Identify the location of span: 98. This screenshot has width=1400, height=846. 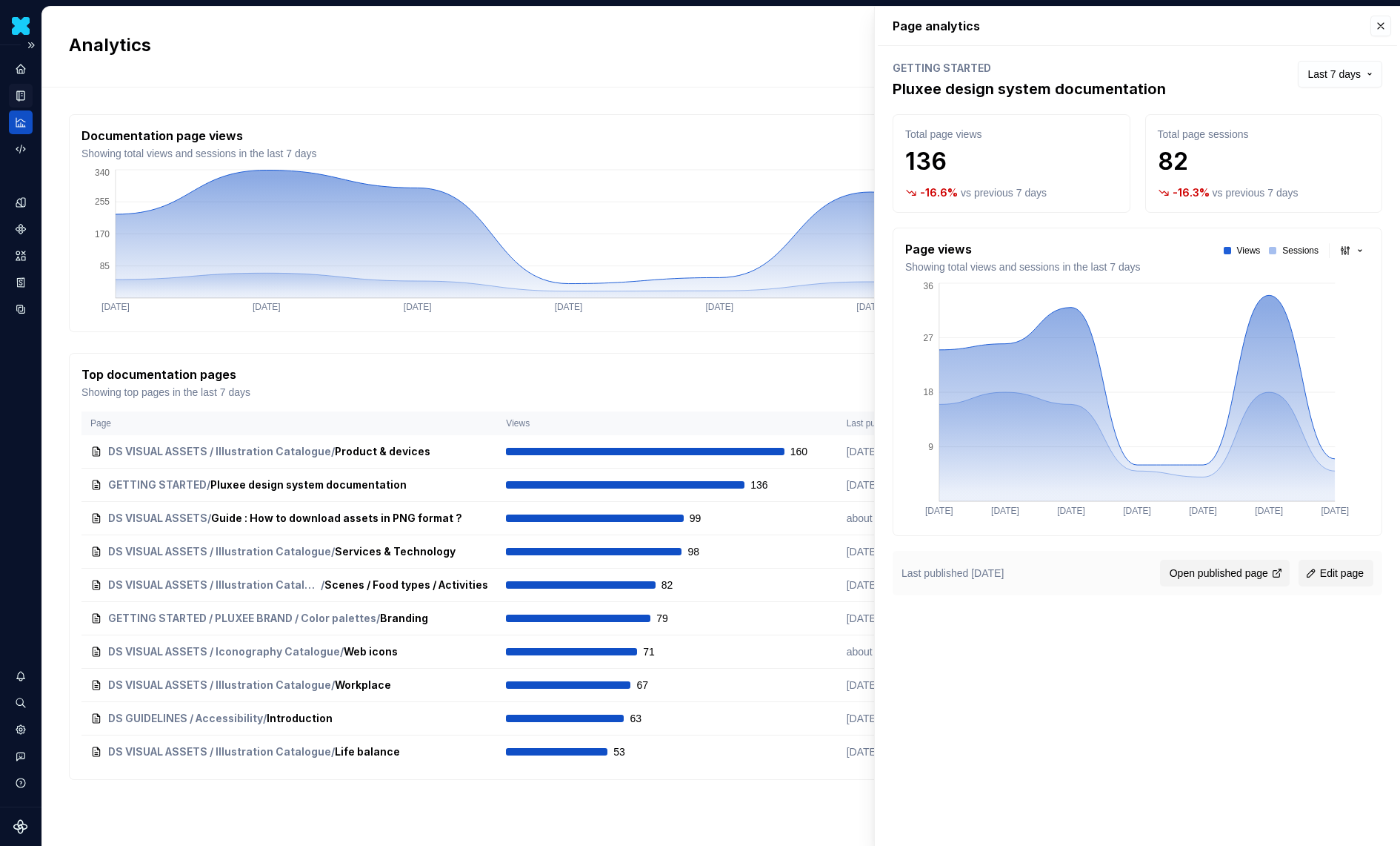
(707, 552).